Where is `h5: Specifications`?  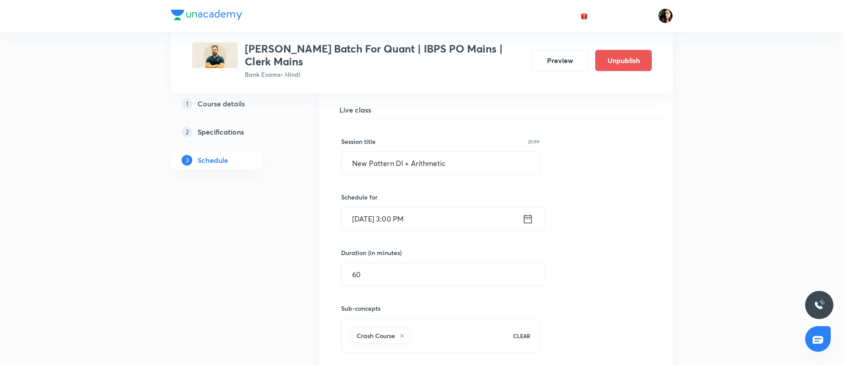
h5: Specifications is located at coordinates (220, 132).